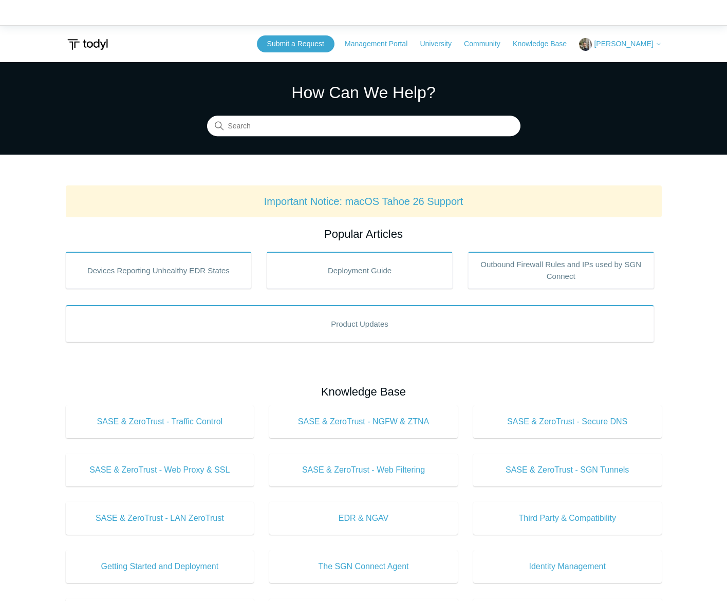  I want to click on a: Devices Reporting Unhealthy EDR States, so click(159, 270).